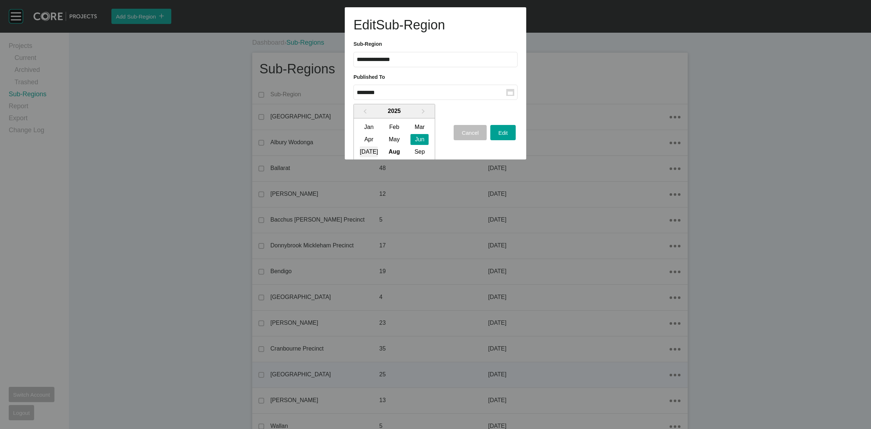 This screenshot has width=871, height=429. Describe the element at coordinates (470, 132) in the screenshot. I see `span: Cancel` at that location.